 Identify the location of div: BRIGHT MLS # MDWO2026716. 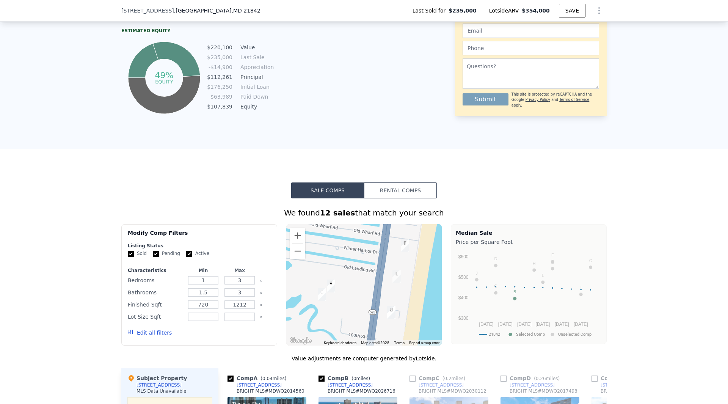
(361, 391).